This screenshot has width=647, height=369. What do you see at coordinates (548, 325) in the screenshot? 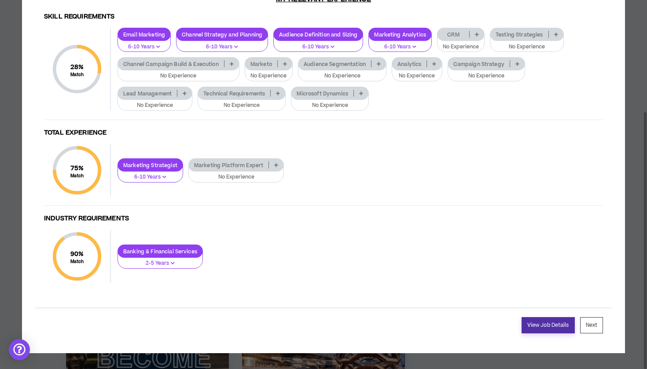
I see `a: View Job Details` at bounding box center [548, 325].